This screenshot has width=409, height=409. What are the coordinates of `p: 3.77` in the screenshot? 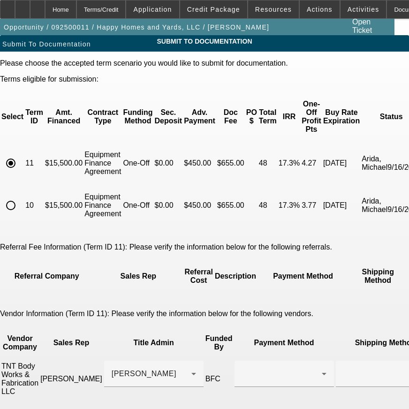 It's located at (311, 205).